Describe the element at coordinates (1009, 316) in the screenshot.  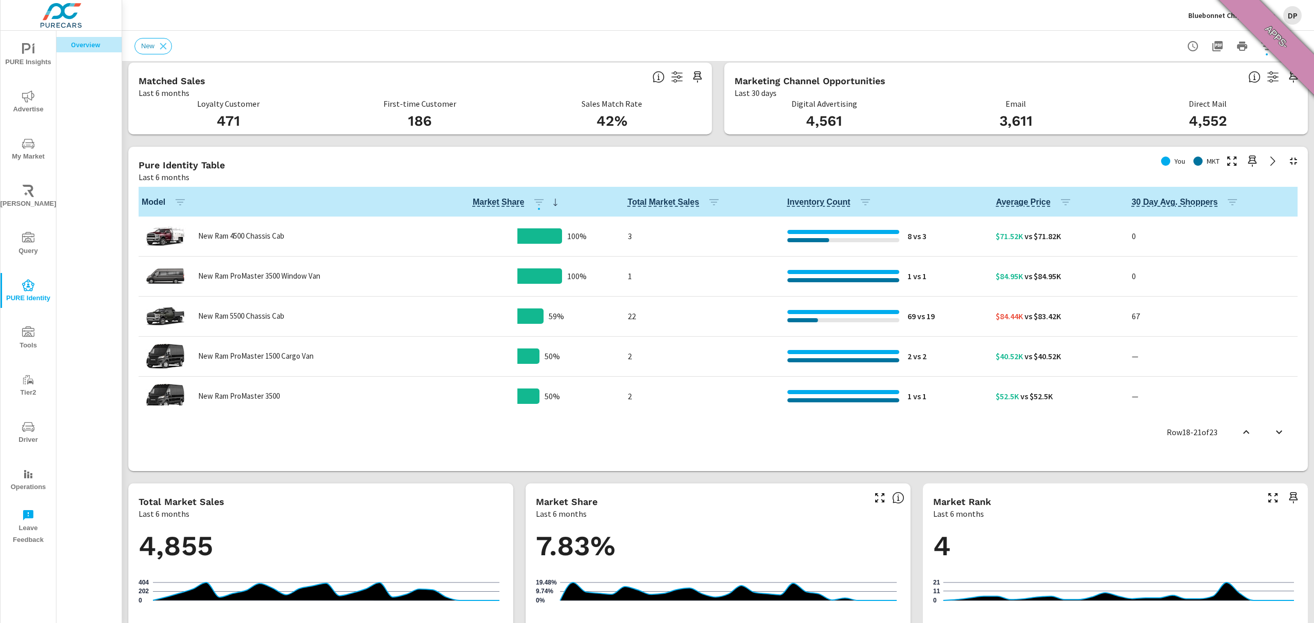
I see `p: $84.44K` at that location.